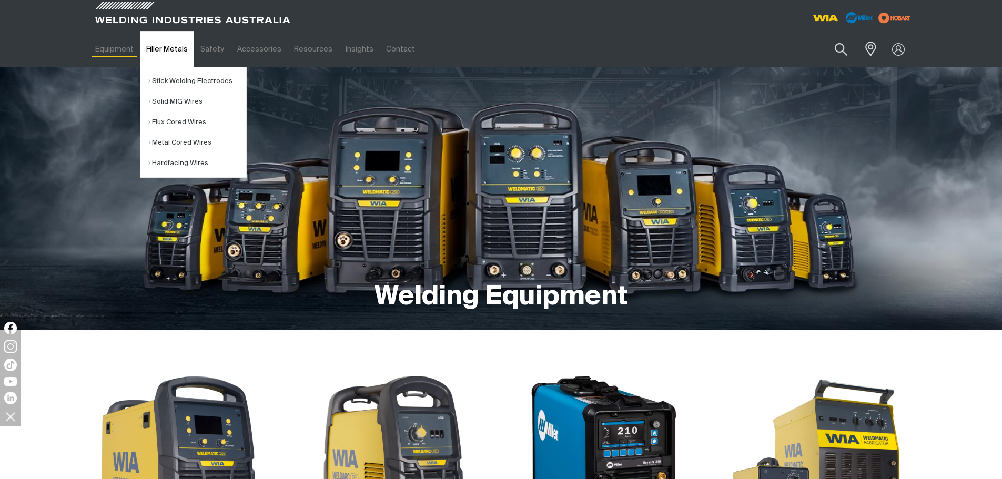 This screenshot has height=479, width=1002. I want to click on button: Search products, so click(841, 49).